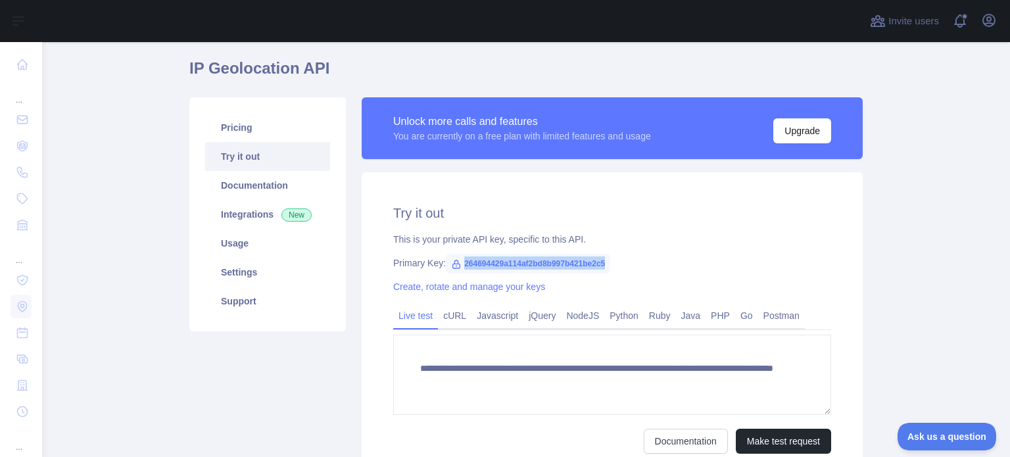 The height and width of the screenshot is (457, 1010). What do you see at coordinates (802, 131) in the screenshot?
I see `button: Upgrade` at bounding box center [802, 131].